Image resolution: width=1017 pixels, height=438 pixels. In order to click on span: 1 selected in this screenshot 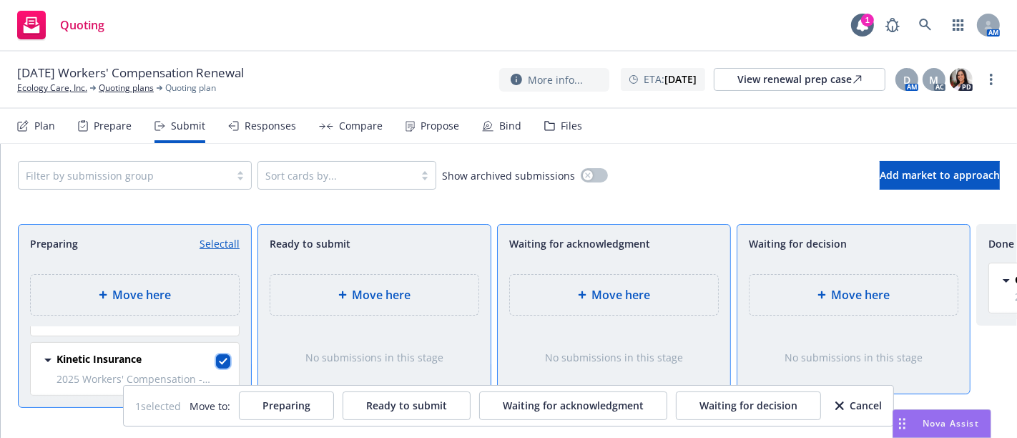, I will do `click(158, 406)`.